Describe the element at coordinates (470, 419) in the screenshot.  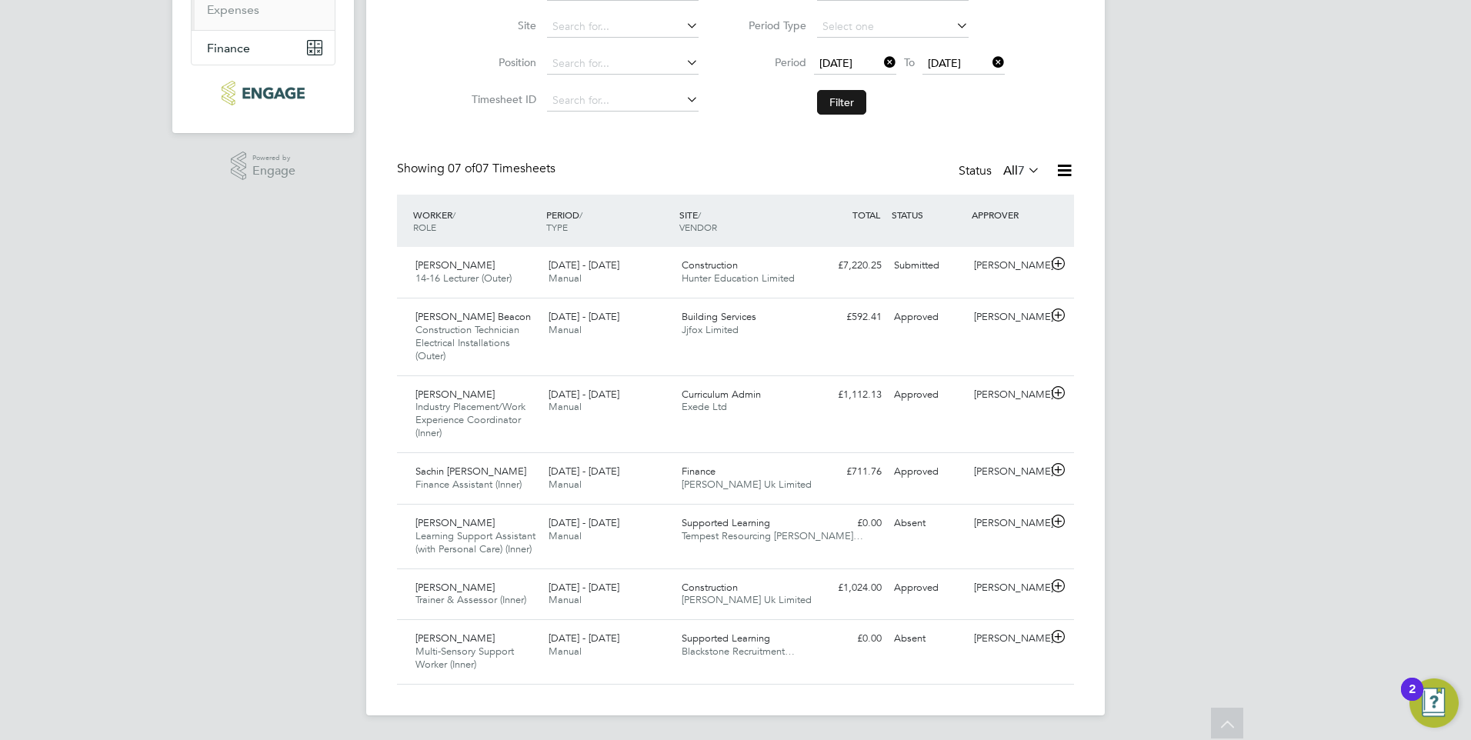
I see `span: Industry Placement/Work Experience Coordinator (Inner)` at that location.